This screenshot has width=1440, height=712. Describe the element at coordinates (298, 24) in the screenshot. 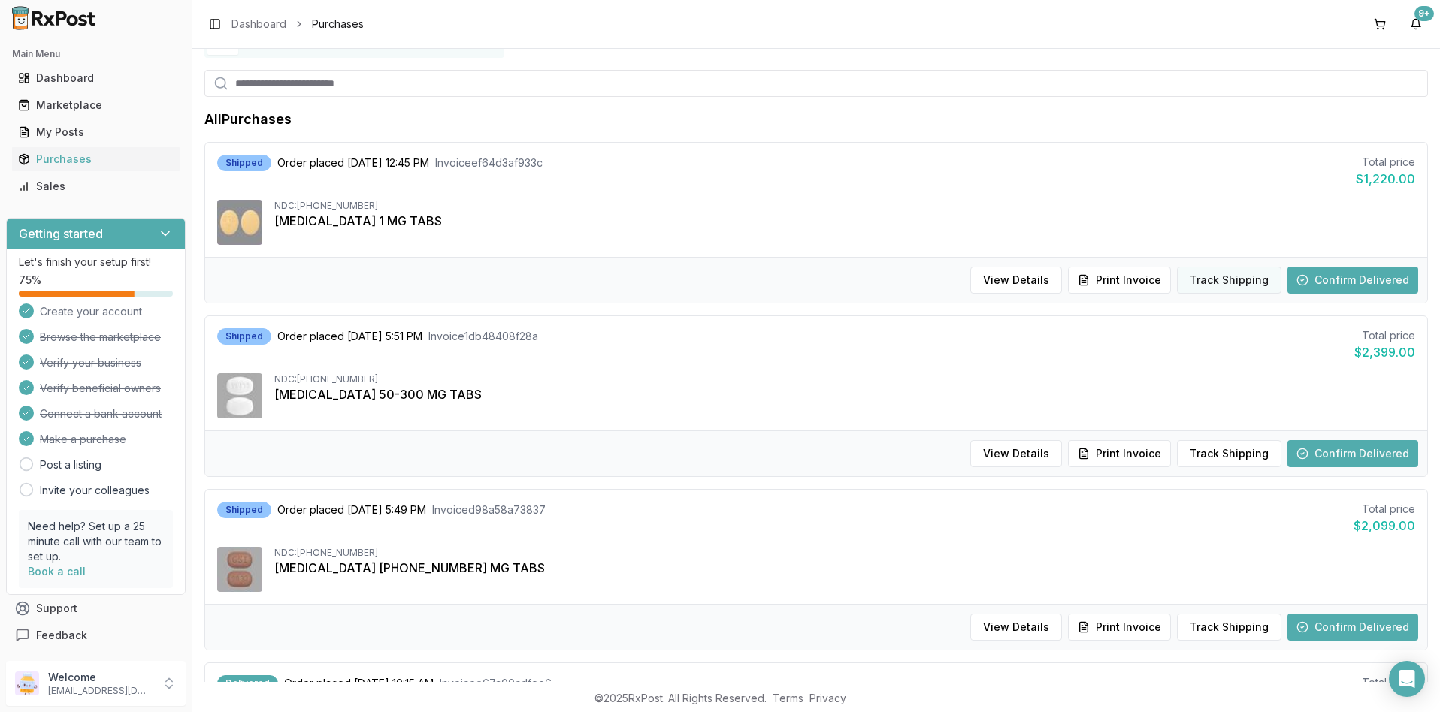

I see `nav: breadcrumb` at that location.